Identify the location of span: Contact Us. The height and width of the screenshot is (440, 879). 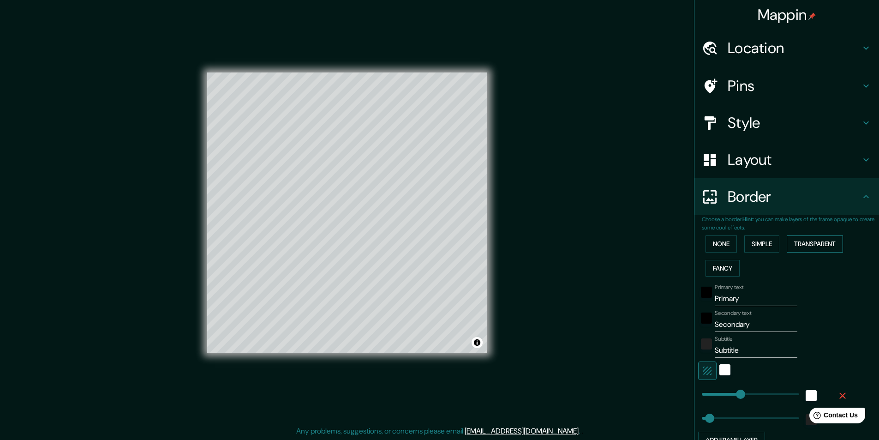
(44, 11).